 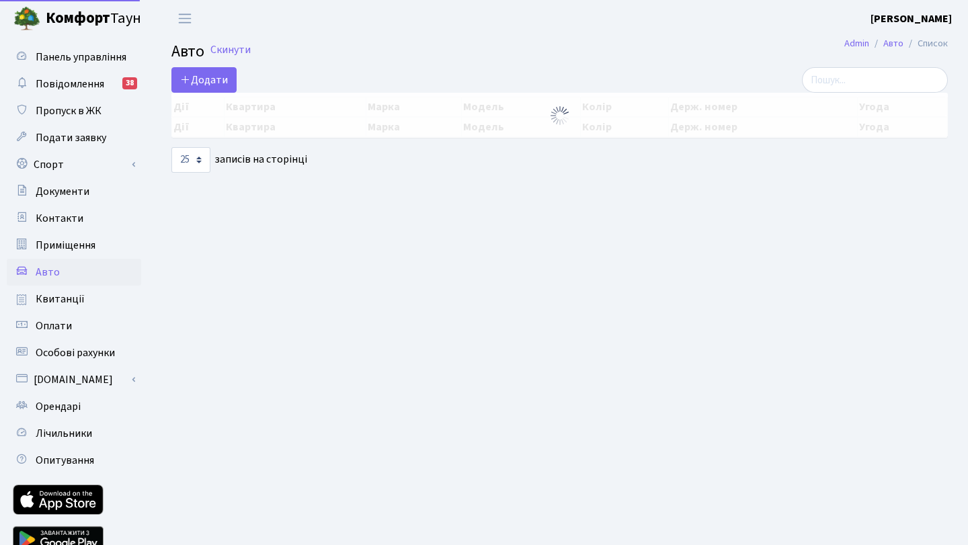 I want to click on a: Подати заявку, so click(x=74, y=138).